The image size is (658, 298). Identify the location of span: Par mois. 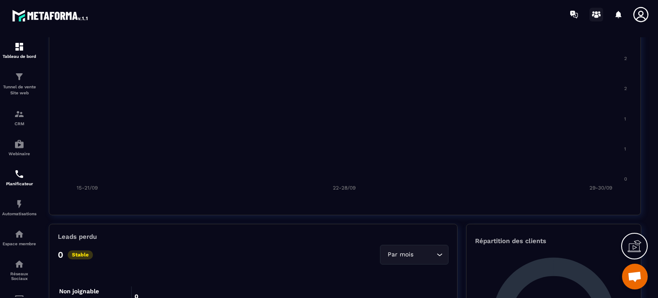
(400, 255).